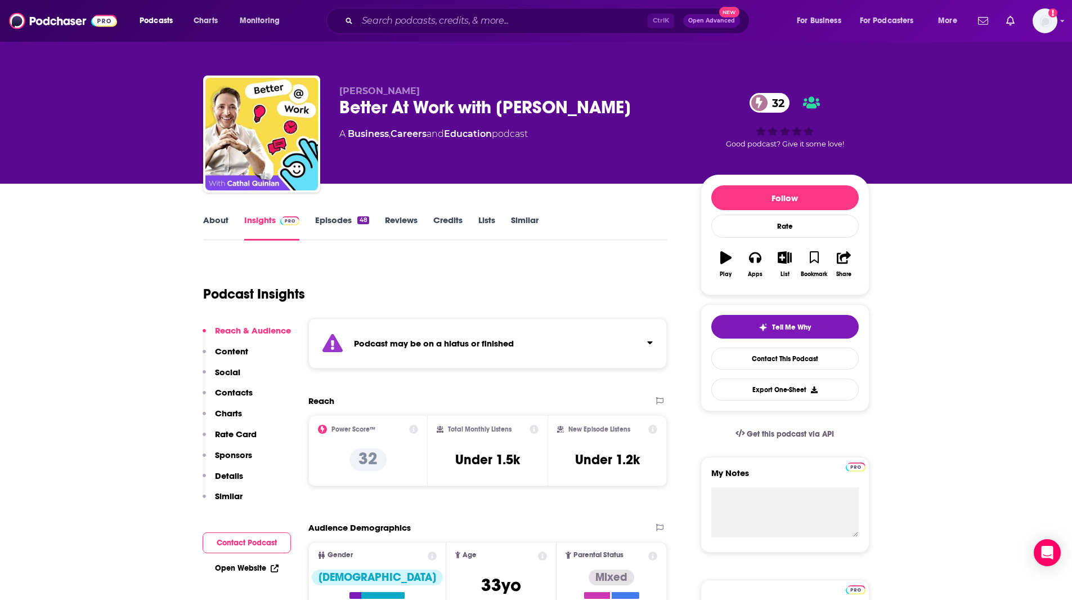  What do you see at coordinates (1045, 21) in the screenshot?
I see `button: Show profile menu` at bounding box center [1045, 21].